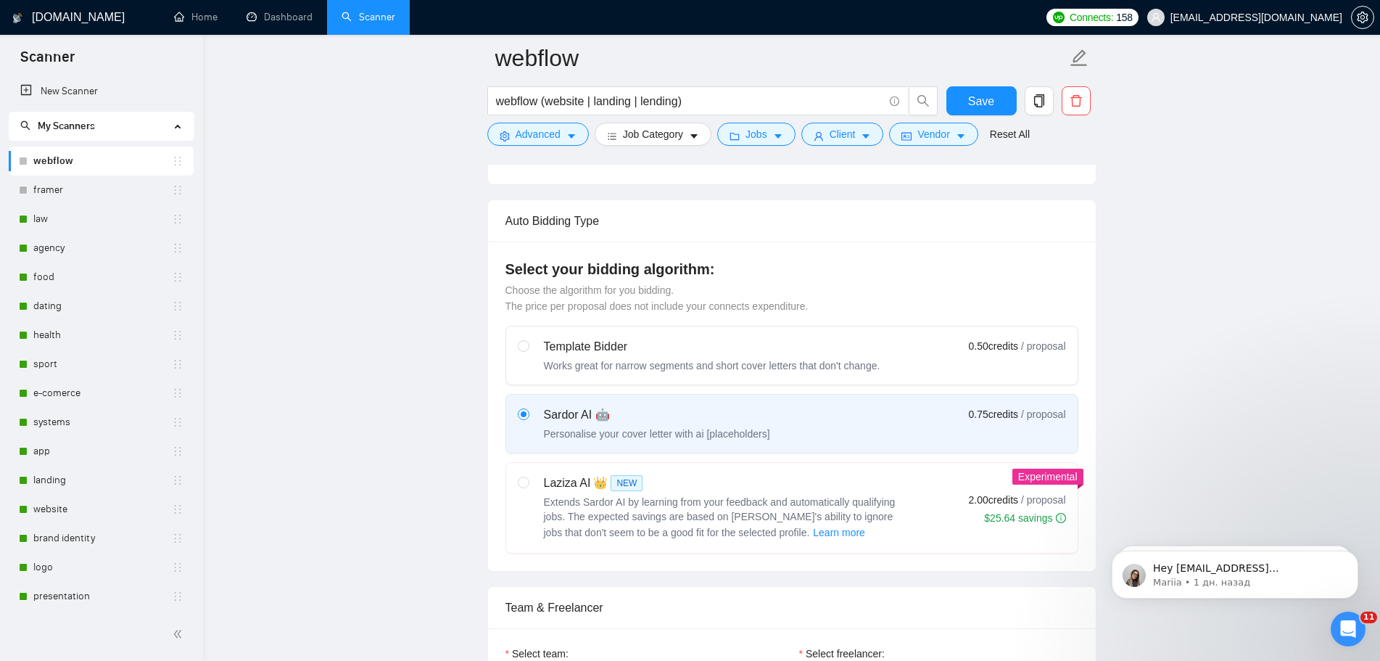  Describe the element at coordinates (102, 567) in the screenshot. I see `a: logo` at that location.